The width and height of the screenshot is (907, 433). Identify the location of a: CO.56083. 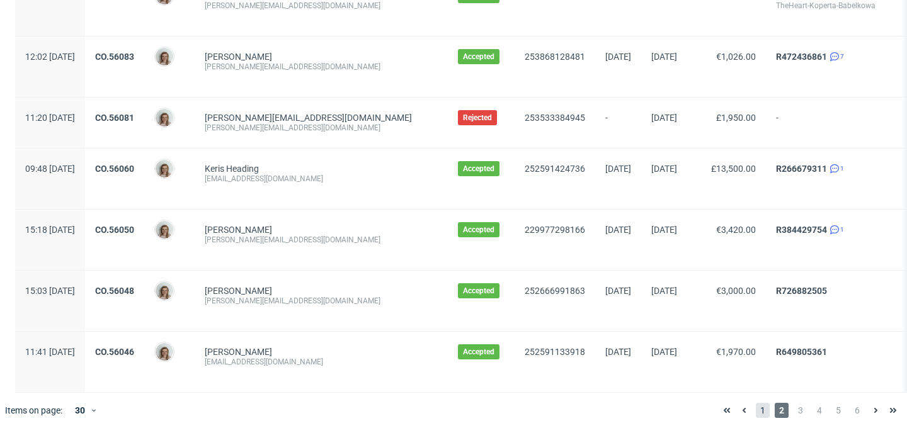
(115, 57).